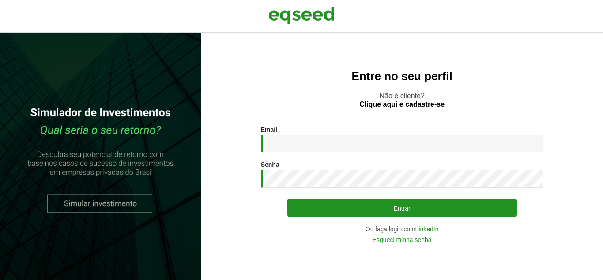 This screenshot has height=280, width=603. What do you see at coordinates (302, 15) in the screenshot?
I see `img: EqSeed Logo` at bounding box center [302, 15].